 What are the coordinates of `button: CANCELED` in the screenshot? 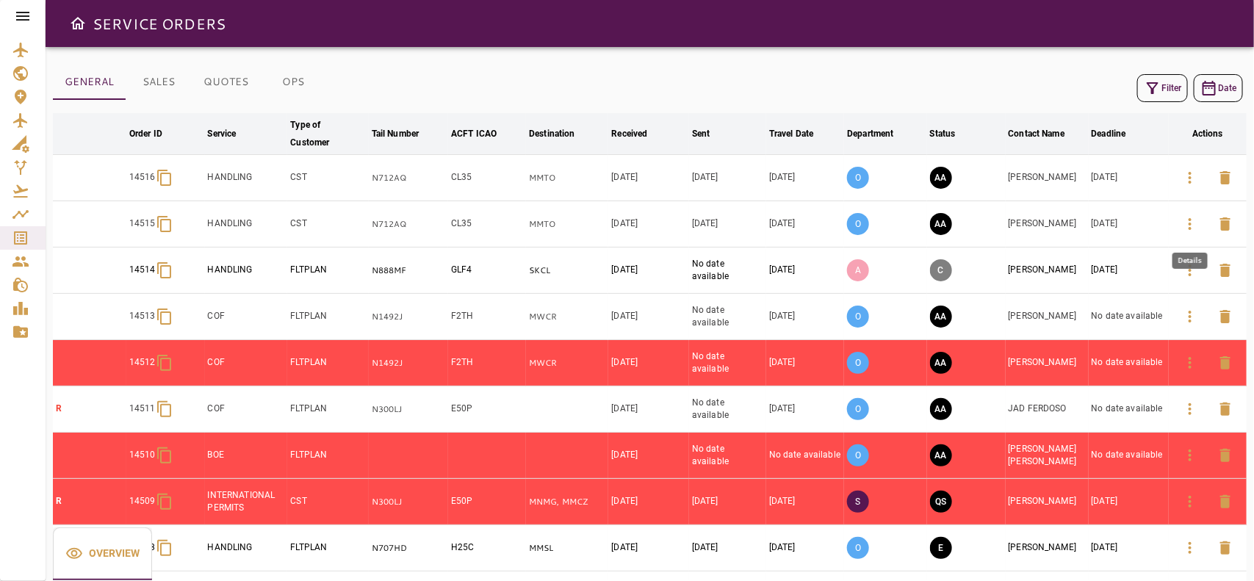 It's located at (941, 270).